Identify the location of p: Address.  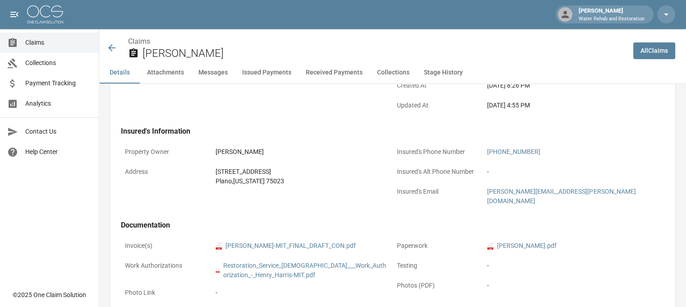
(166, 171).